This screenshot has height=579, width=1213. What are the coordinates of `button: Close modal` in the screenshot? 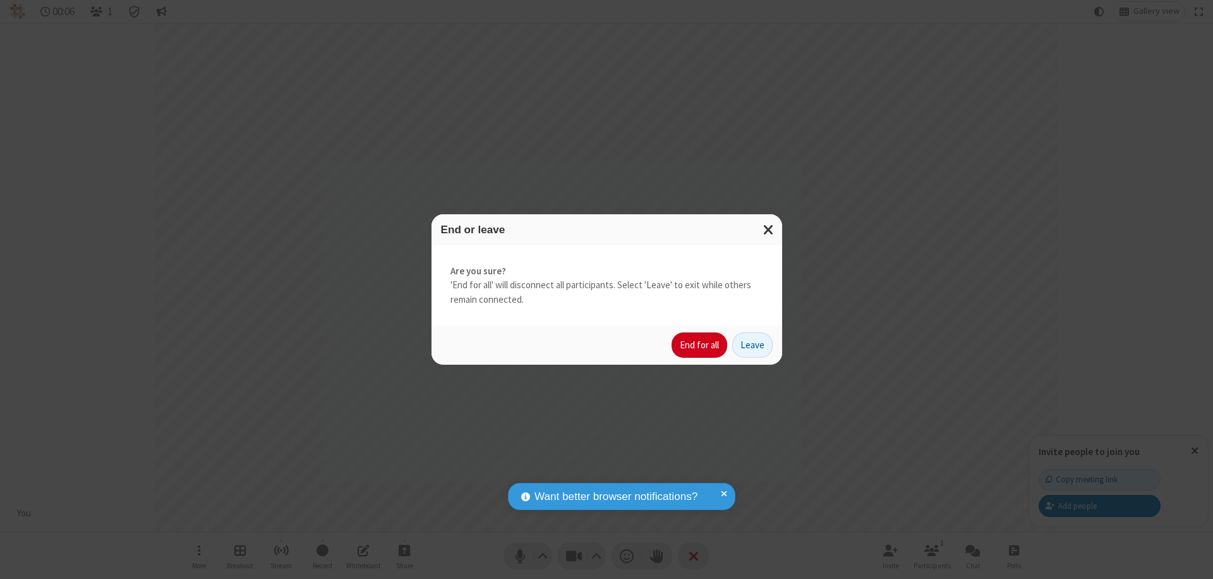 It's located at (769, 229).